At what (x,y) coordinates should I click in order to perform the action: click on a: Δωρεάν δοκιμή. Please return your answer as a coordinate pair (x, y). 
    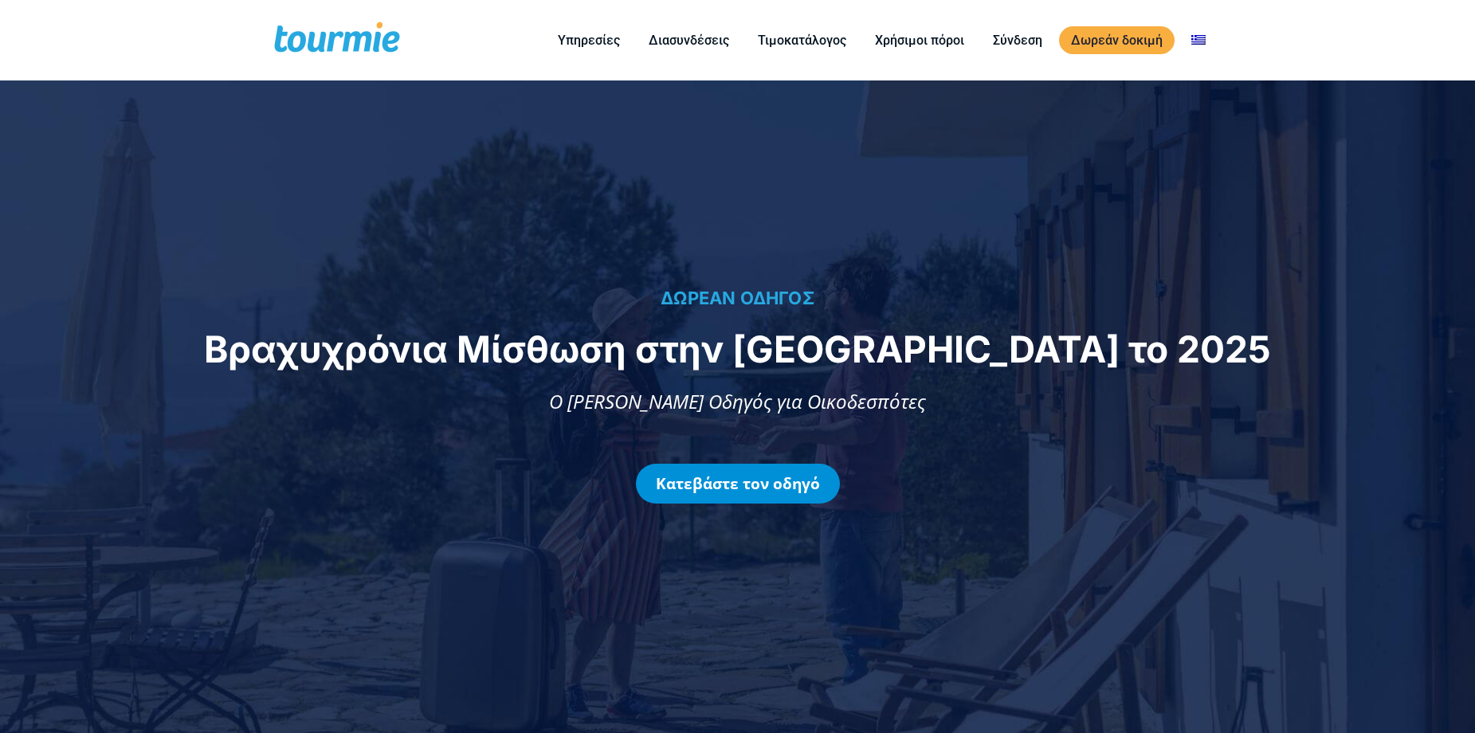
    Looking at the image, I should click on (1117, 40).